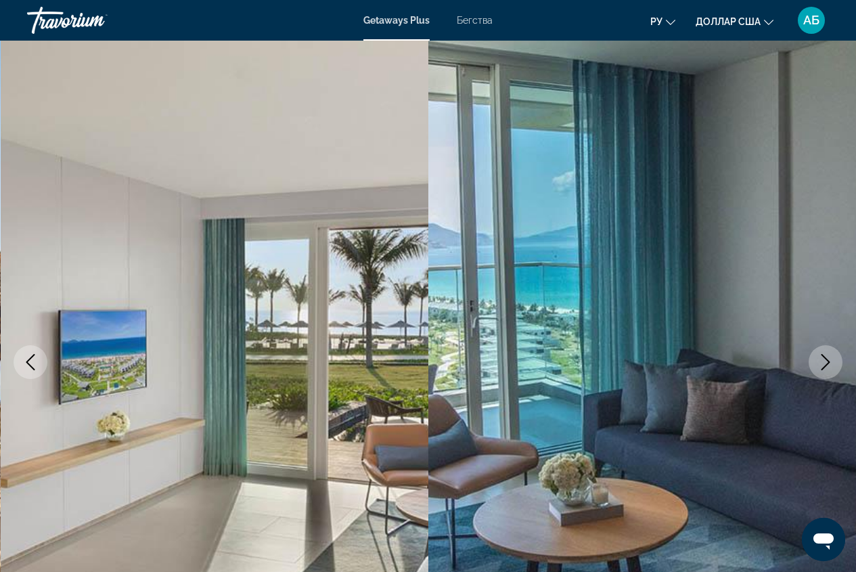 Image resolution: width=856 pixels, height=572 pixels. What do you see at coordinates (812, 20) in the screenshot?
I see `button: Меню пользователя` at bounding box center [812, 20].